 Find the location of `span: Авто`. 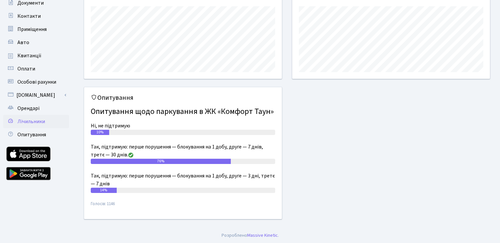

span: Авто is located at coordinates (23, 42).